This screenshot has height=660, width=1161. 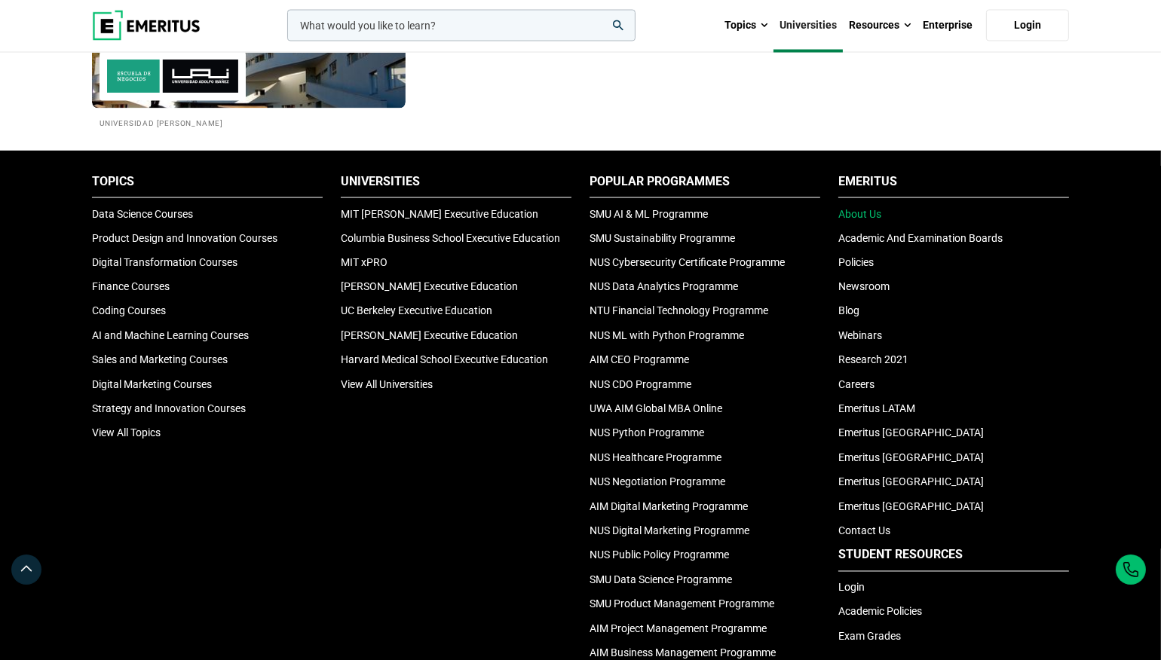 I want to click on a: Academic Policies, so click(x=879, y=612).